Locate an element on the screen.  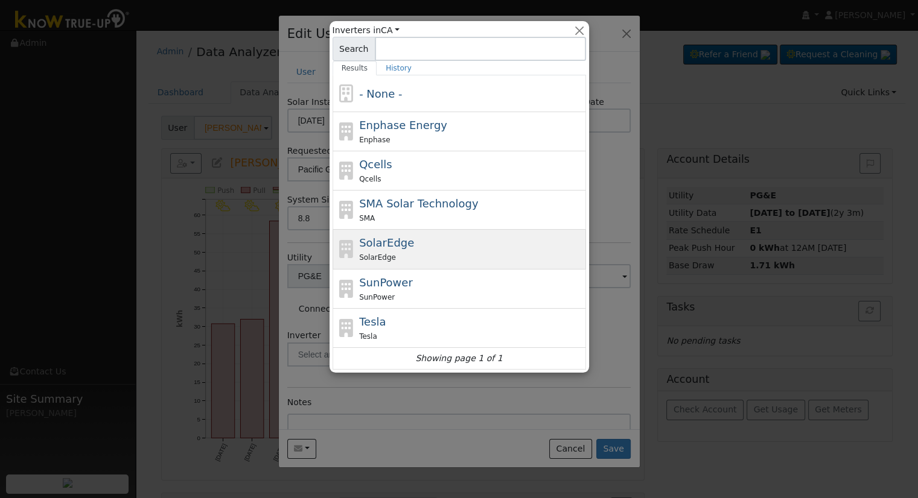
span: - None - is located at coordinates (380, 94).